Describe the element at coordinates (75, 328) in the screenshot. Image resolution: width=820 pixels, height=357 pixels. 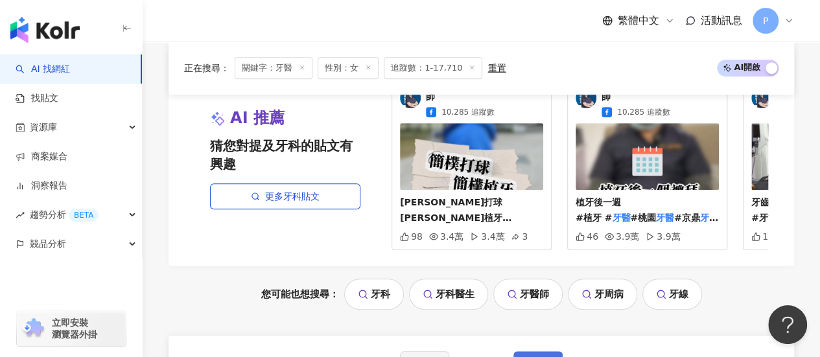
I see `span: 立即安裝 瀏覽器外掛` at that location.